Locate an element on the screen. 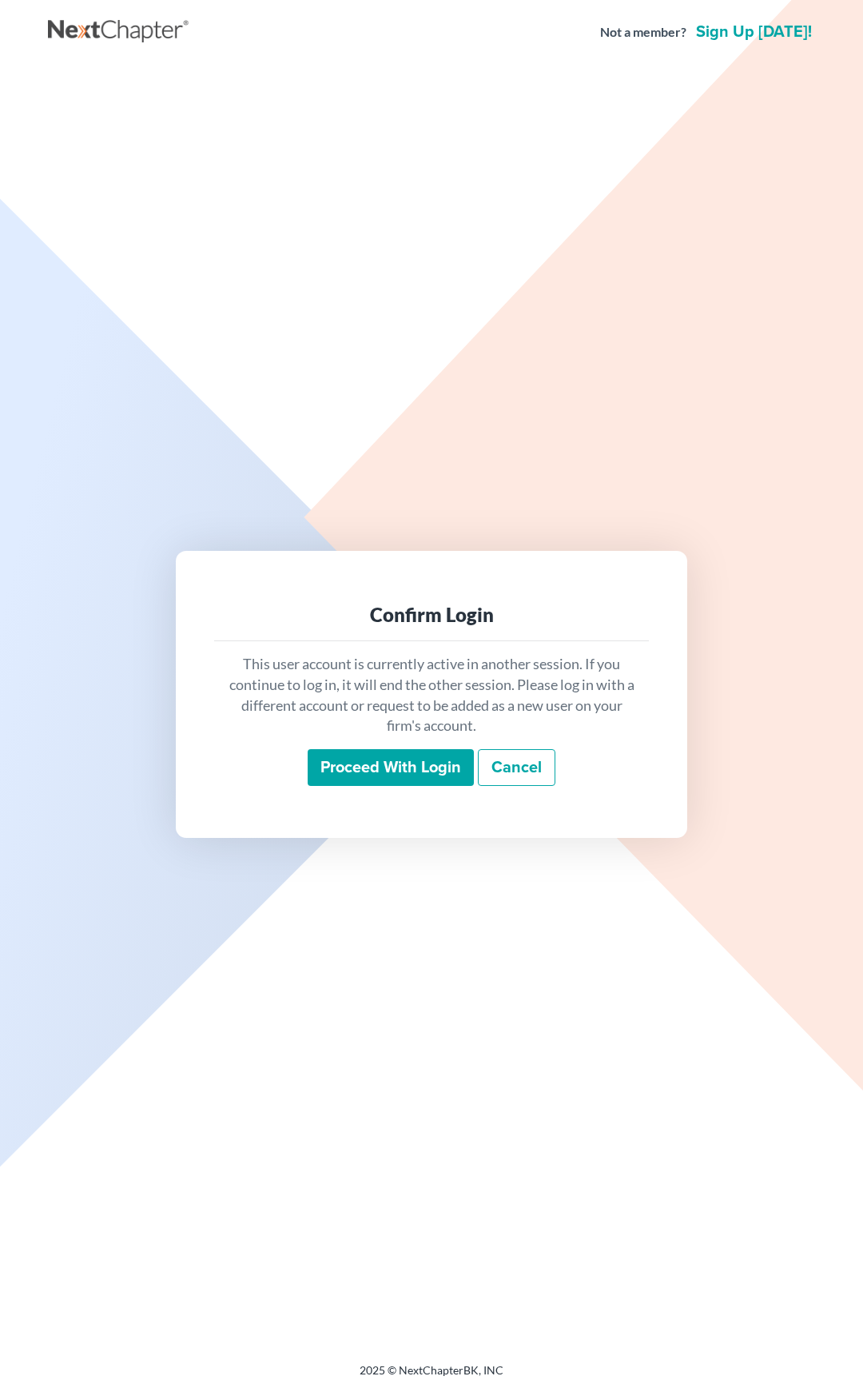 The image size is (863, 1400). a: Cancel is located at coordinates (516, 768).